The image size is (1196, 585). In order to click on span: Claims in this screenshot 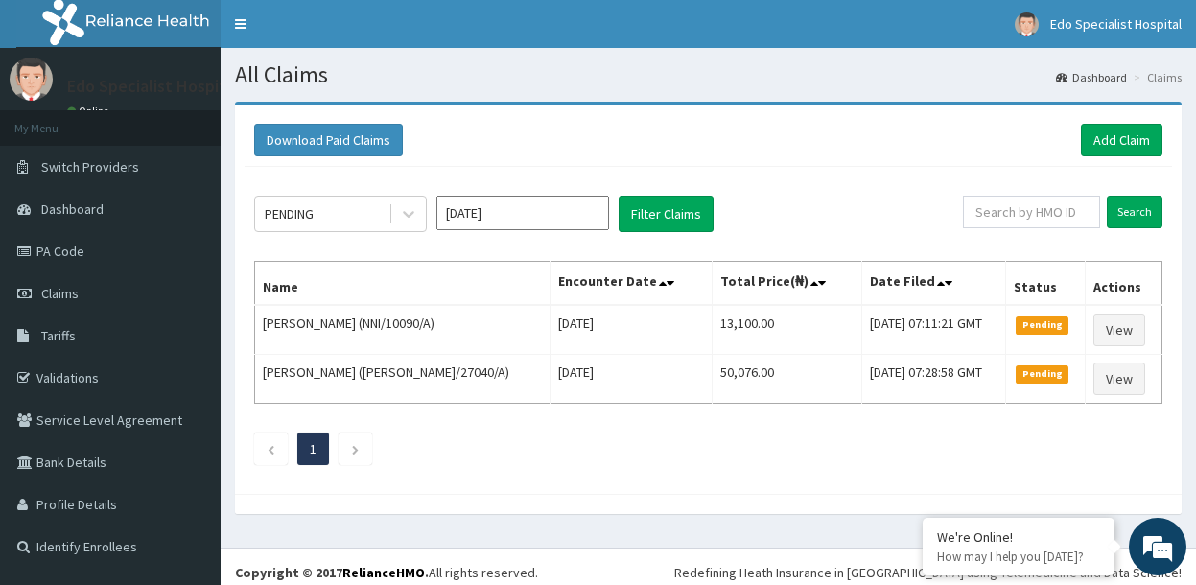, I will do `click(59, 293)`.